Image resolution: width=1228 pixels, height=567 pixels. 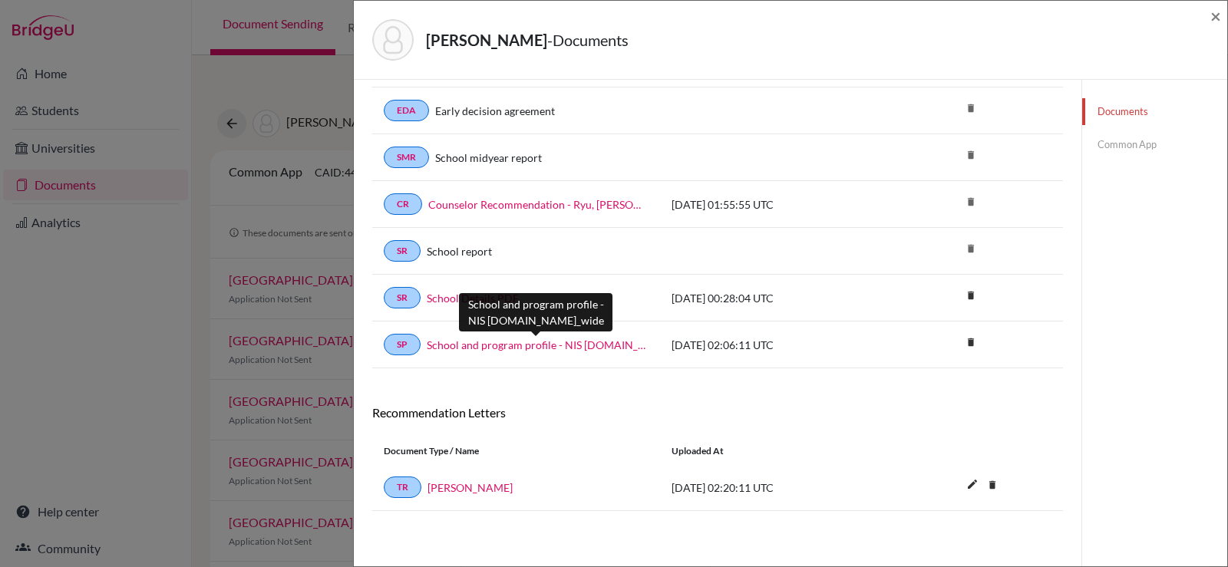 I want to click on a: Early decision agreement, so click(x=495, y=111).